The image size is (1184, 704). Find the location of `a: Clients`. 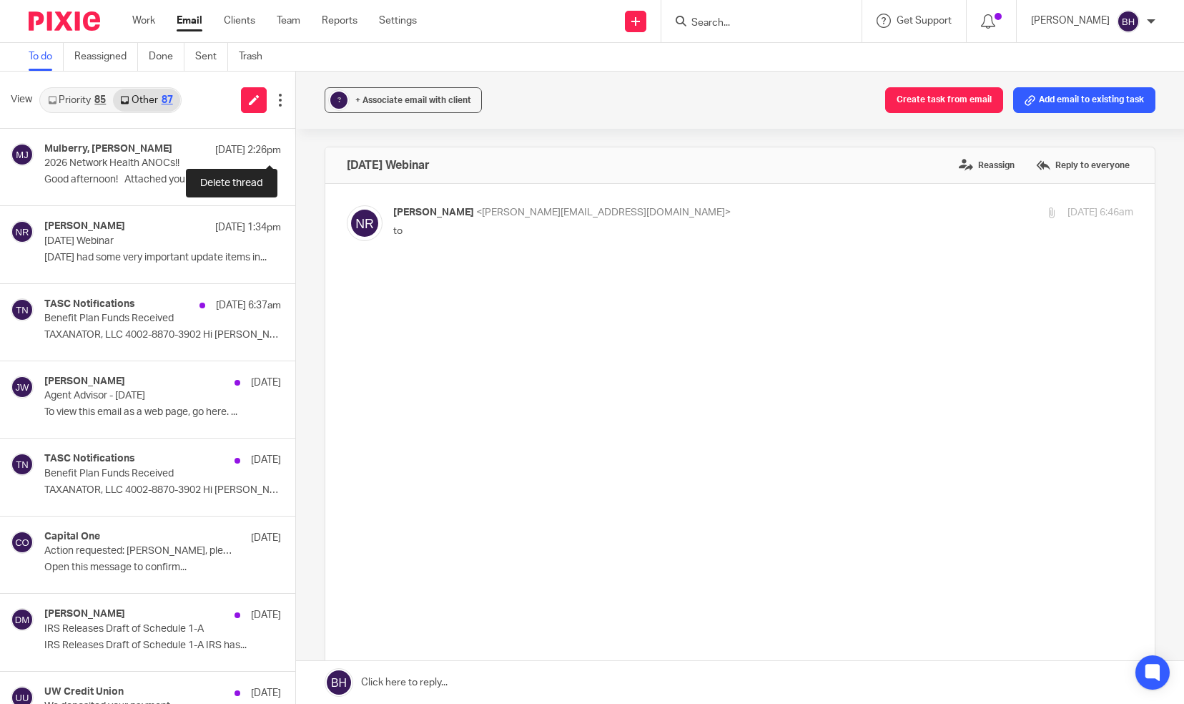

a: Clients is located at coordinates (240, 21).